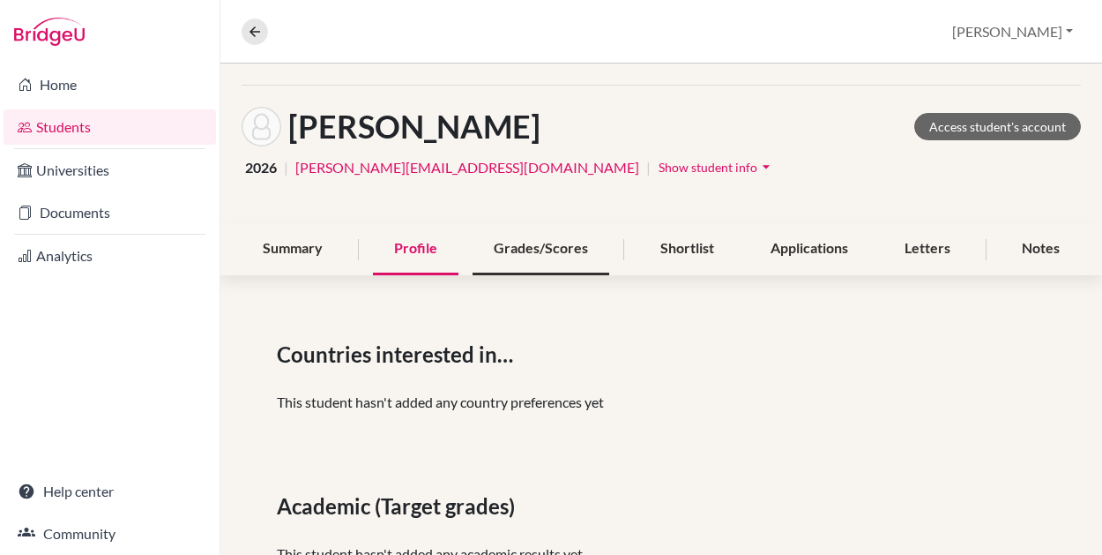 The image size is (1102, 555). Describe the element at coordinates (109, 491) in the screenshot. I see `a: Help center` at that location.